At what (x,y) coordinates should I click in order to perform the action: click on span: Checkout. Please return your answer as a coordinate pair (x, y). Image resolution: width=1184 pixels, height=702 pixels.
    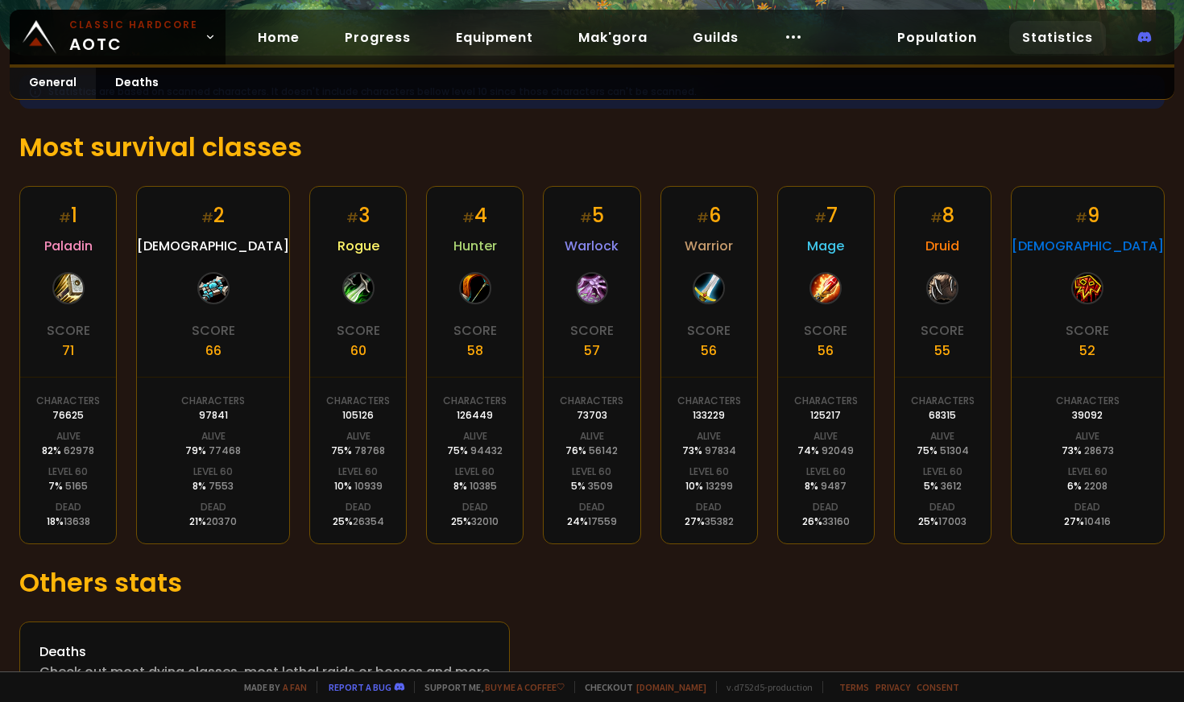
    Looking at the image, I should click on (640, 687).